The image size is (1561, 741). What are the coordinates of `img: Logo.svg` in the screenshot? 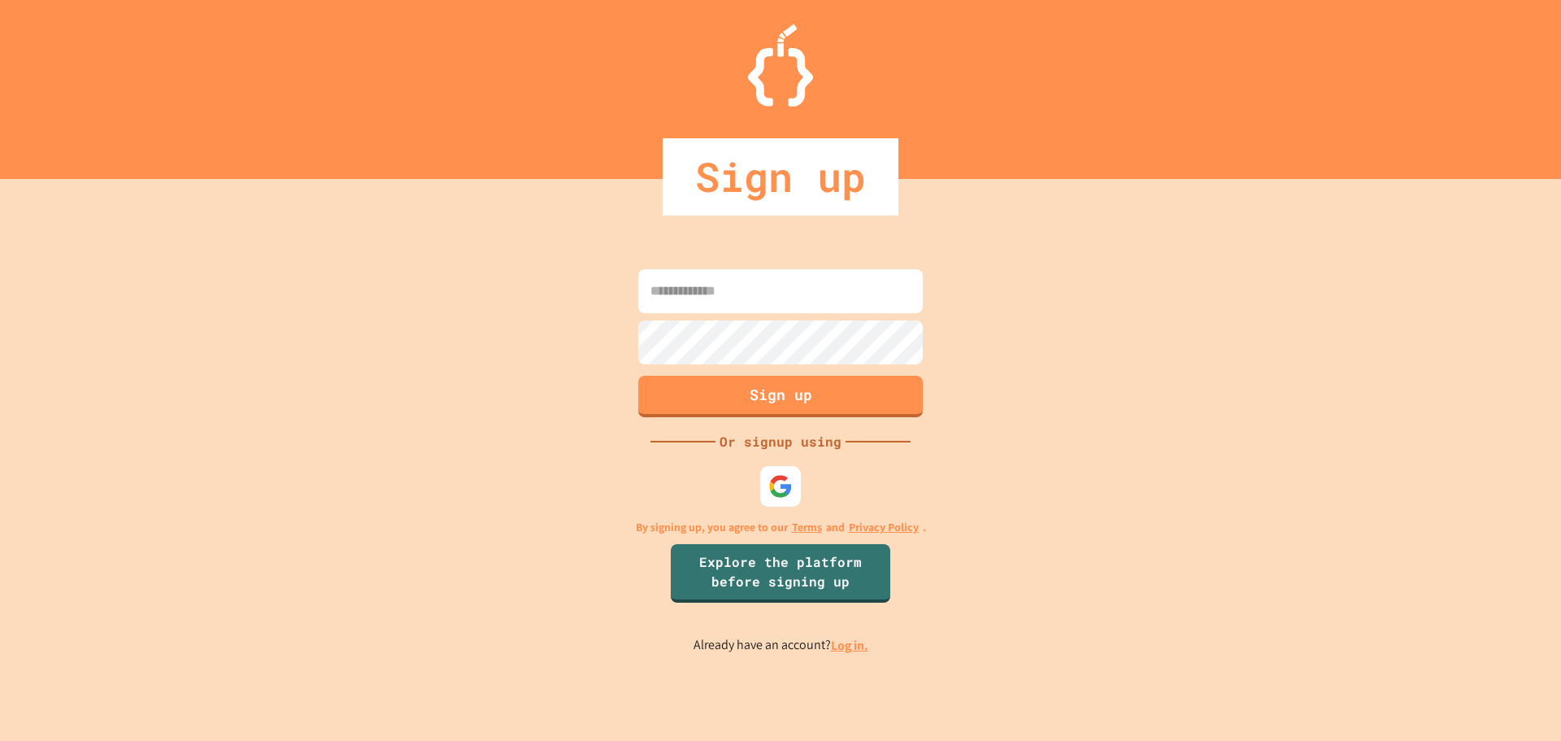 It's located at (780, 65).